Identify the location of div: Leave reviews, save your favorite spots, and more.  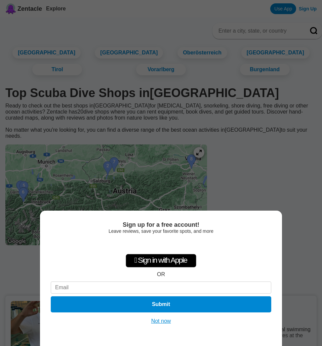
(161, 231).